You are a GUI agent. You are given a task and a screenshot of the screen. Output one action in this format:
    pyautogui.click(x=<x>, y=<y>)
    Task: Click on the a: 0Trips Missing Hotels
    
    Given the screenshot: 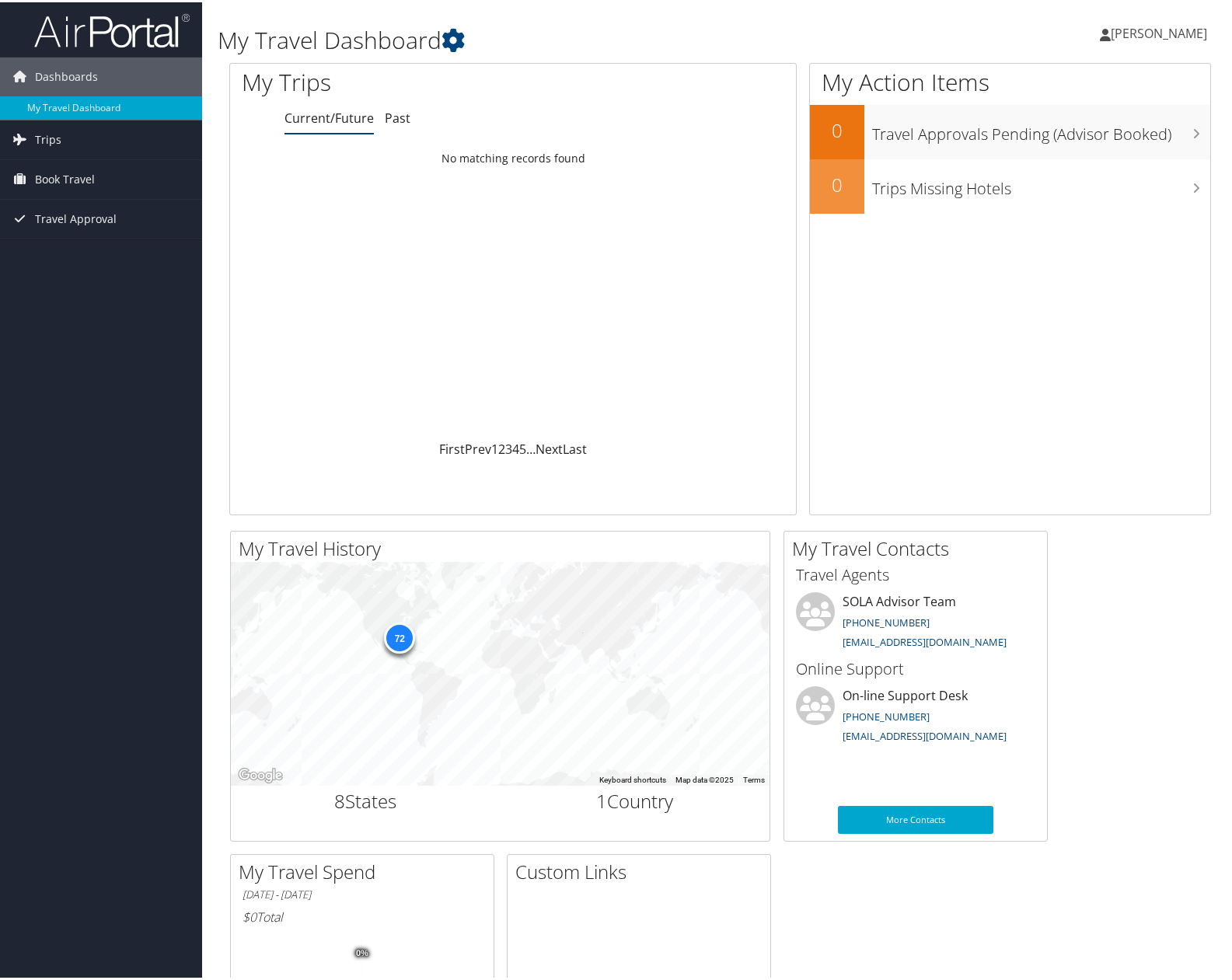 What is the action you would take?
    pyautogui.click(x=1010, y=184)
    